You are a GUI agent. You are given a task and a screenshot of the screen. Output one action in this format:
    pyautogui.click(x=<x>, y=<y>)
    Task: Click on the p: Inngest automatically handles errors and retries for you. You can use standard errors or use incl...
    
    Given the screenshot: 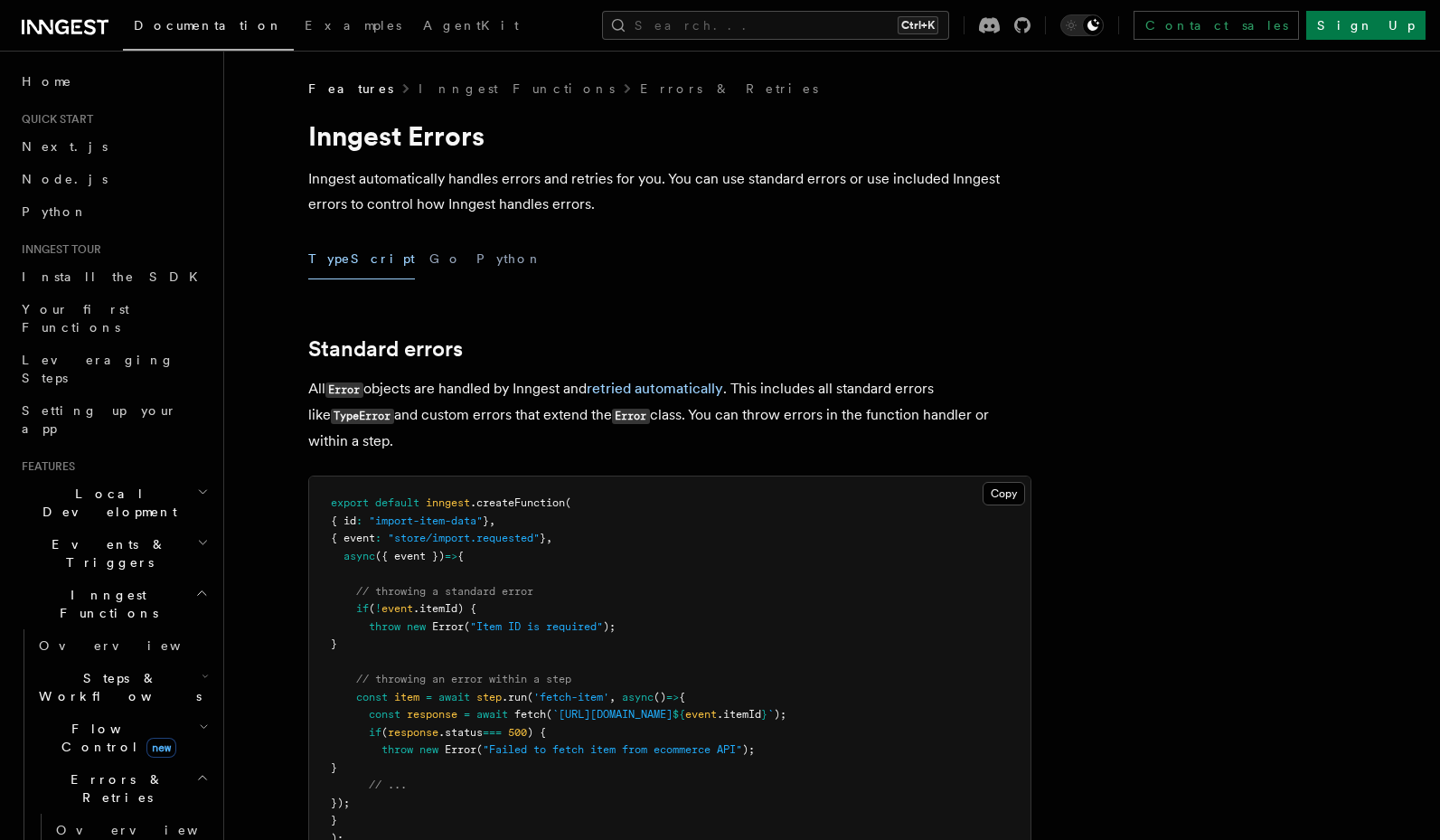 What is the action you would take?
    pyautogui.click(x=670, y=191)
    